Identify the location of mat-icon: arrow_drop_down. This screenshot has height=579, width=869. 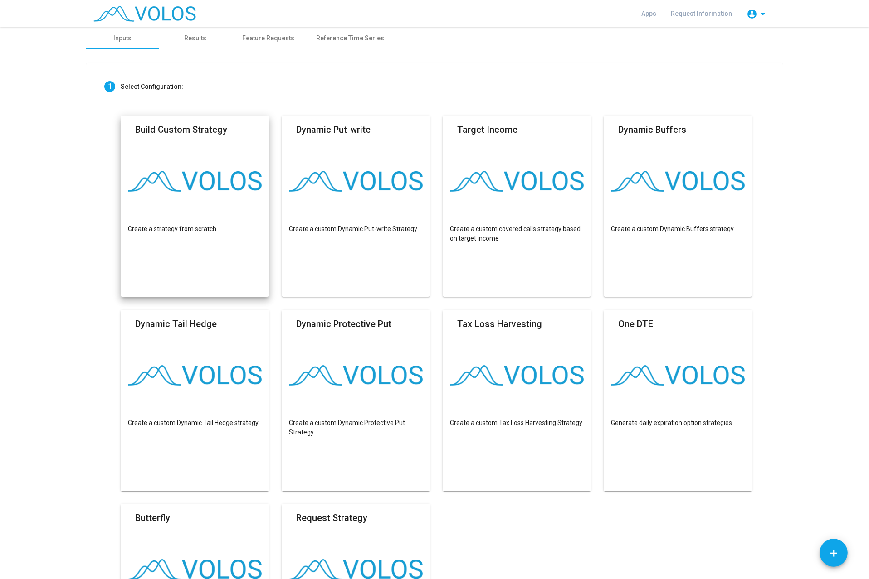
(763, 14).